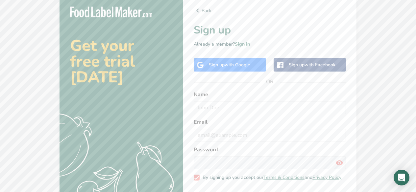 The height and width of the screenshot is (192, 416). I want to click on span: By signing up you accept our and, so click(271, 178).